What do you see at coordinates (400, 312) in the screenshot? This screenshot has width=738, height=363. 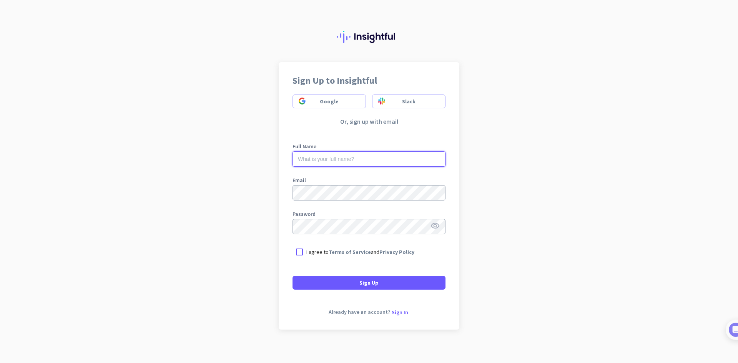 I see `span: Sign In` at bounding box center [400, 312].